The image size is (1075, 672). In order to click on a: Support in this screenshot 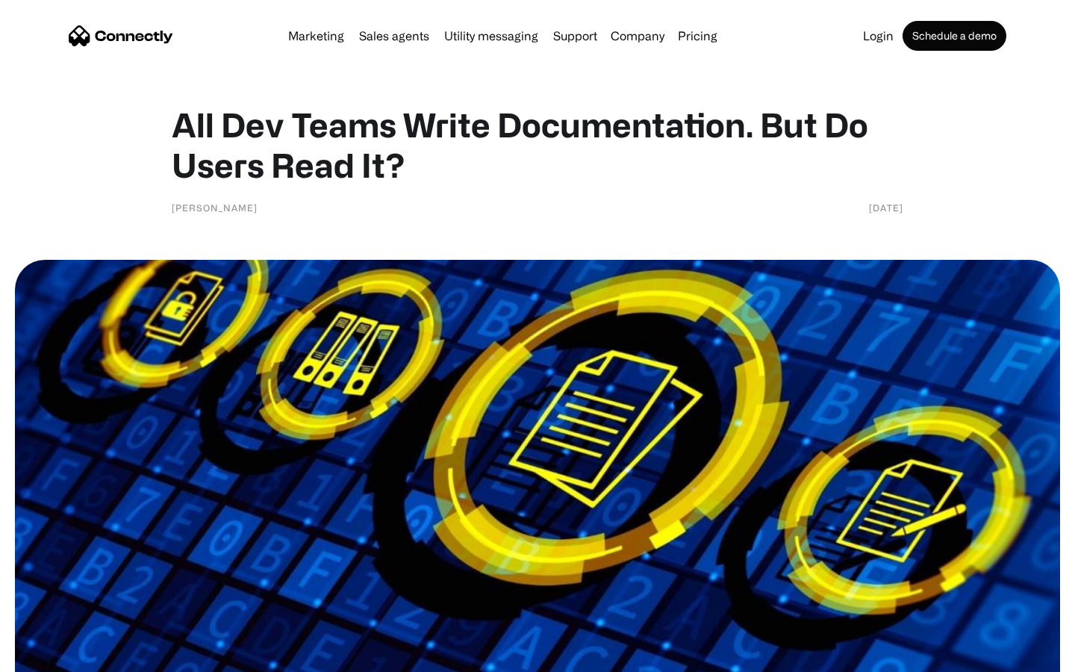, I will do `click(575, 36)`.